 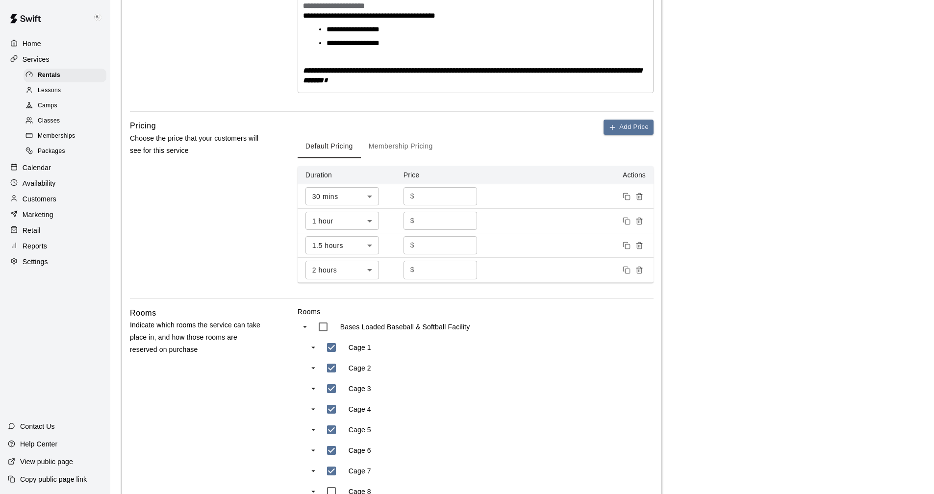 What do you see at coordinates (401, 147) in the screenshot?
I see `button: Membership Pricing` at bounding box center [401, 147].